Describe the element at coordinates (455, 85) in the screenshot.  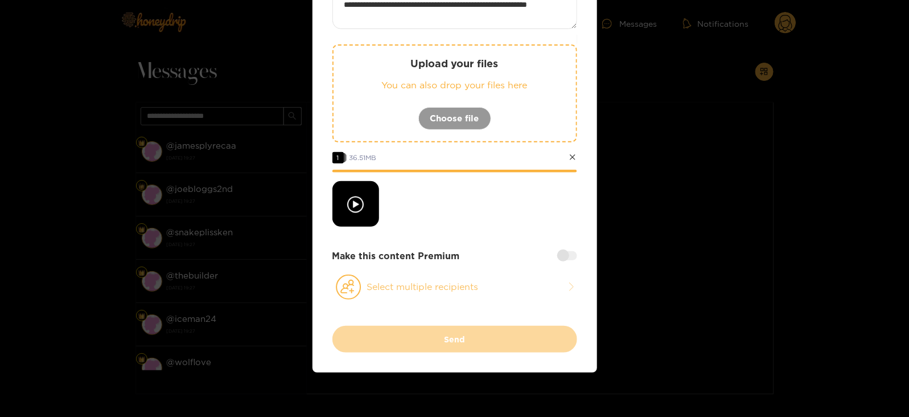
I see `p: You can also drop your files here` at that location.